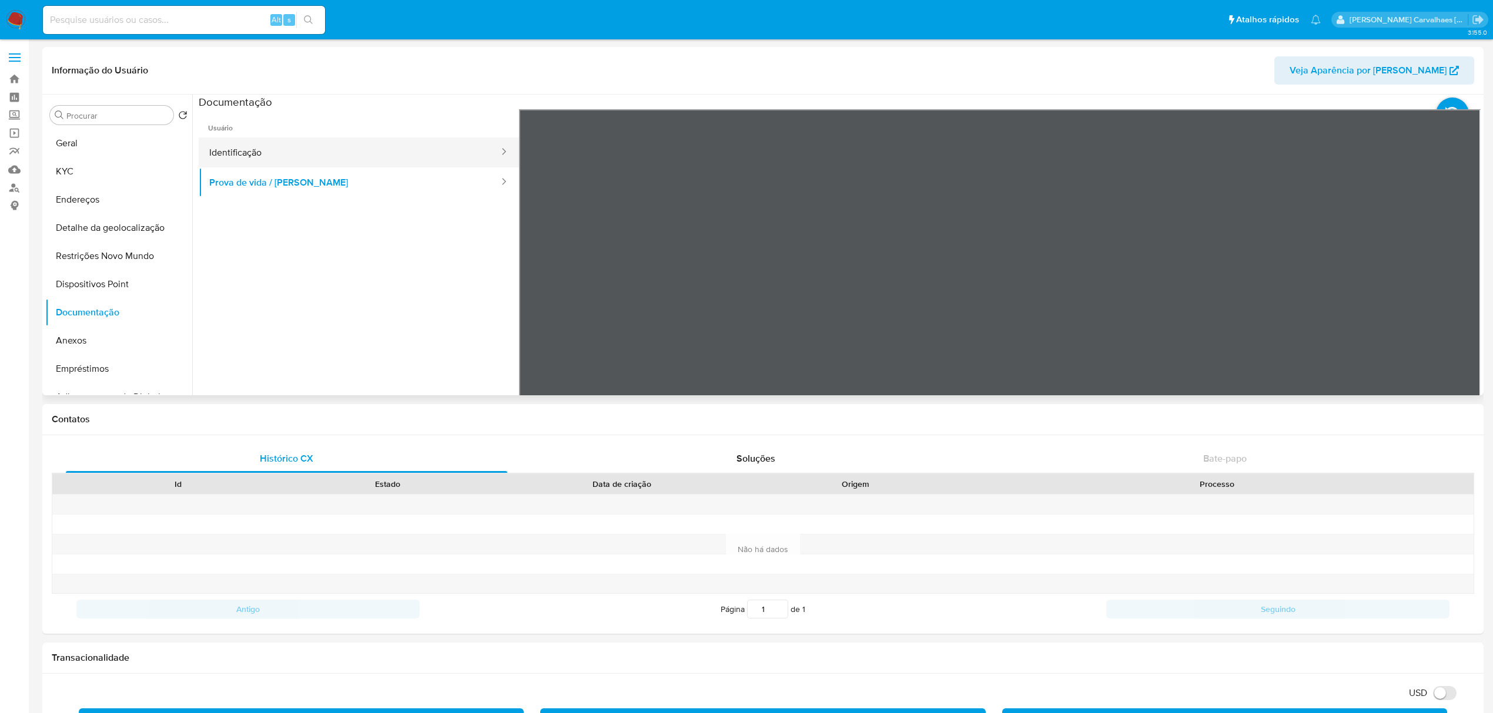 The height and width of the screenshot is (713, 1493). Describe the element at coordinates (119, 143) in the screenshot. I see `button: Geral` at that location.